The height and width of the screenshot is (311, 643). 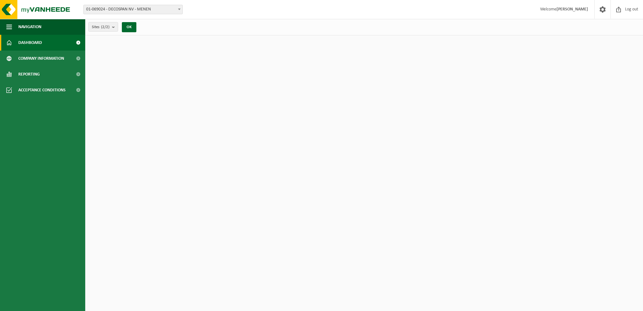 I want to click on count: (2/2), so click(x=105, y=27).